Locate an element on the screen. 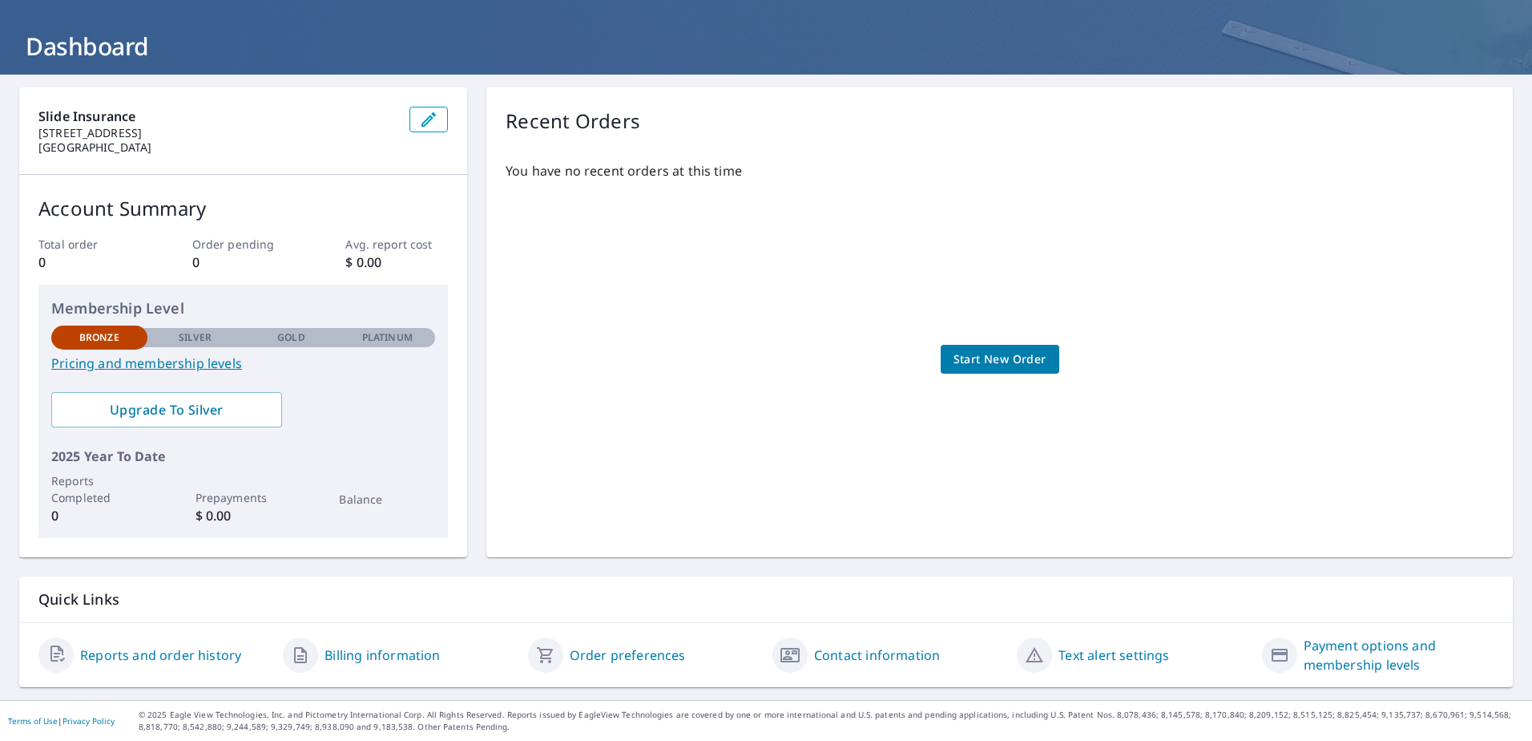 This screenshot has width=1532, height=741. p: Gold is located at coordinates (291, 337).